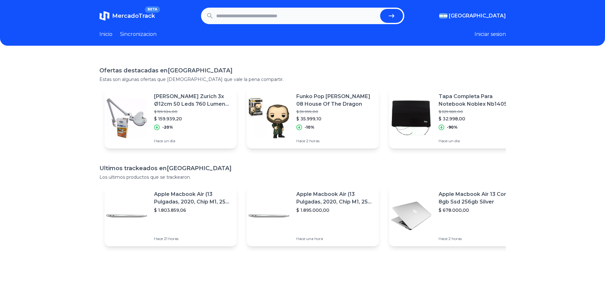  What do you see at coordinates (477, 210) in the screenshot?
I see `p: $ 678.000,00` at bounding box center [477, 210].